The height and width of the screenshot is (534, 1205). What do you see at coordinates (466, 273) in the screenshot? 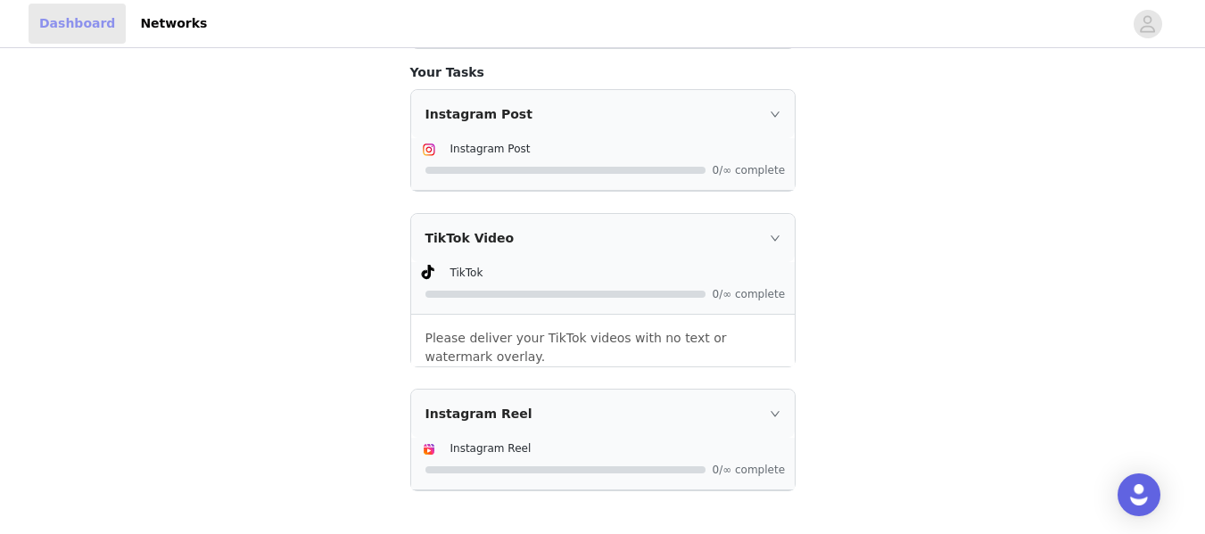
I see `span: TikTok` at bounding box center [466, 273].